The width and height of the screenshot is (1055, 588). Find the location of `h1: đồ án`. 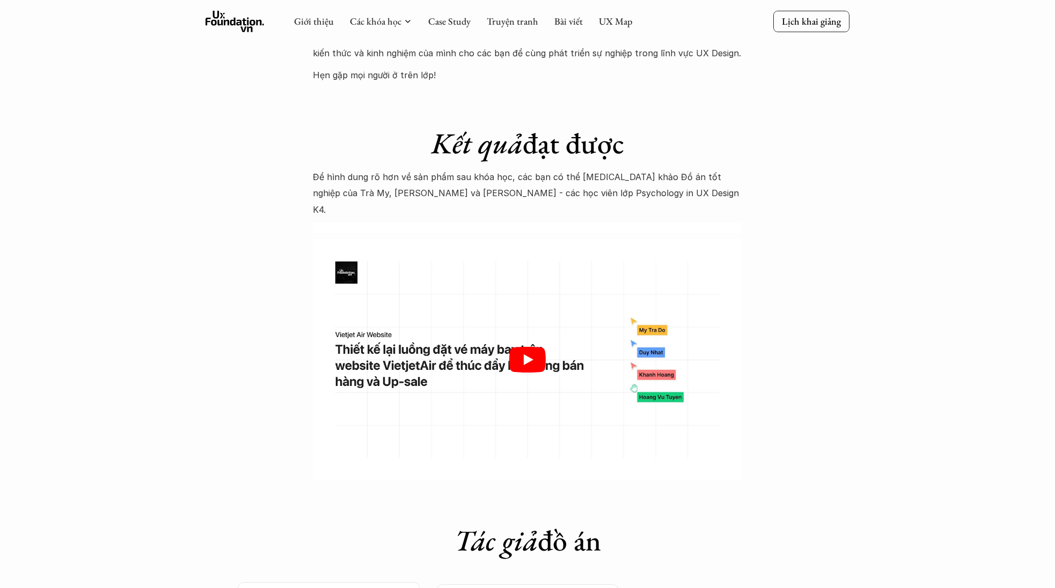

h1: đồ án is located at coordinates (527, 541).